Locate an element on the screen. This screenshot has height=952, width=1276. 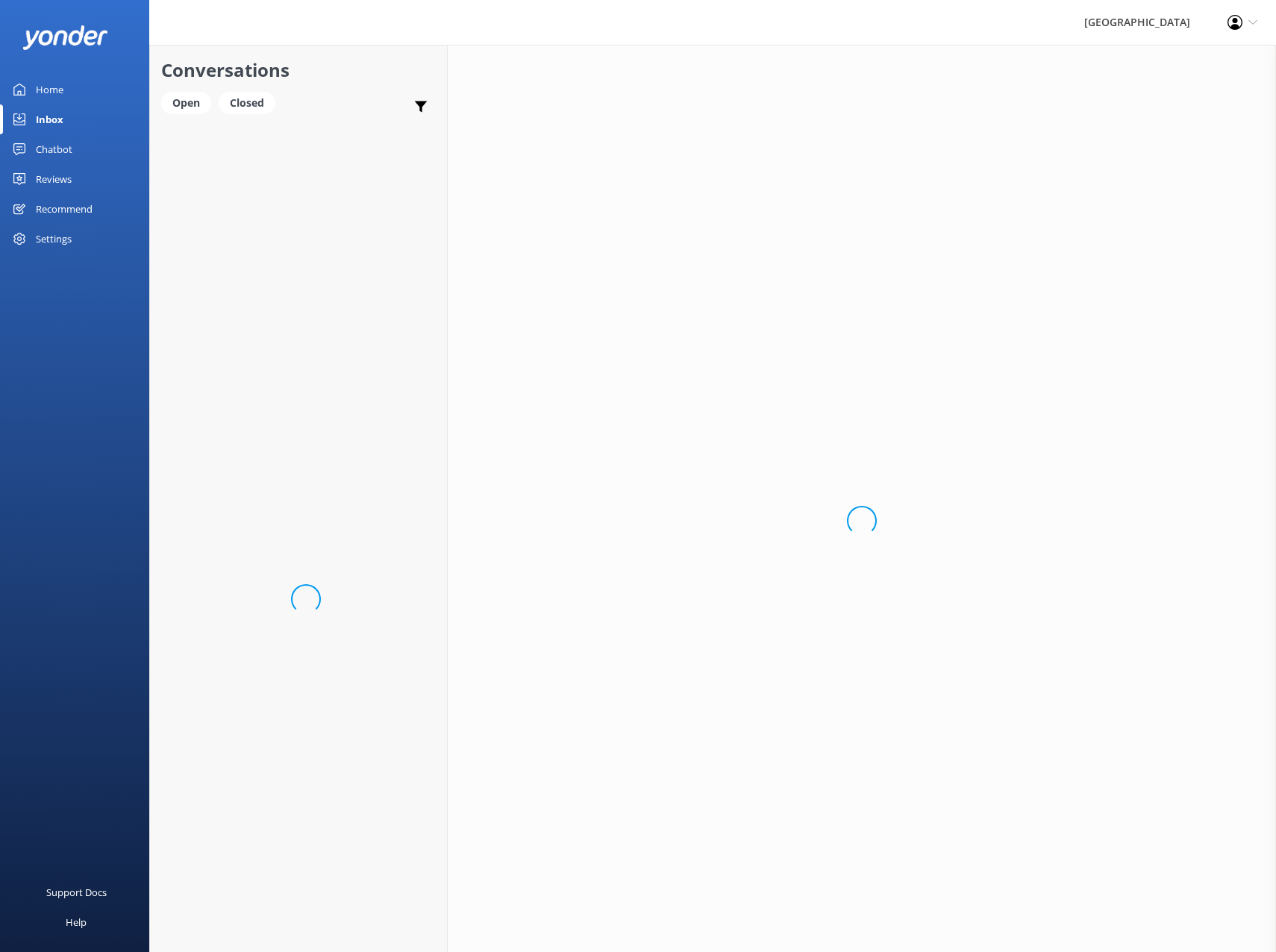
img: yonder-white-logo.png is located at coordinates (65, 37).